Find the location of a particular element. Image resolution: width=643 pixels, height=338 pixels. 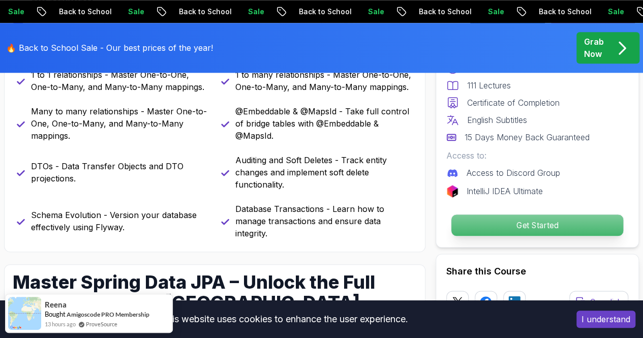

p: 111 Lectures is located at coordinates (489, 85).